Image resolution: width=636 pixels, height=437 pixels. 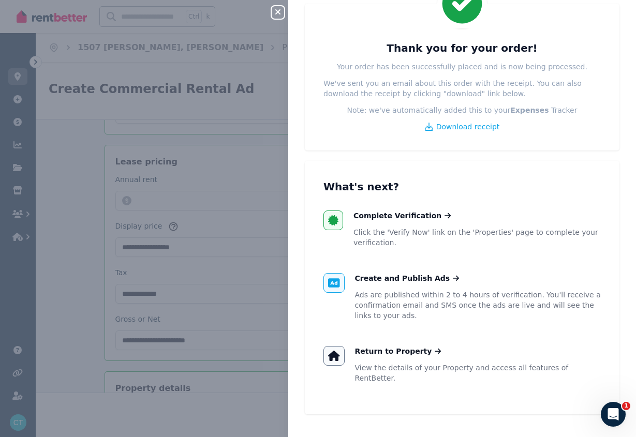 What do you see at coordinates (478, 373) in the screenshot?
I see `p: View the details of your Property and access all features of RentBetter.` at bounding box center [478, 373].